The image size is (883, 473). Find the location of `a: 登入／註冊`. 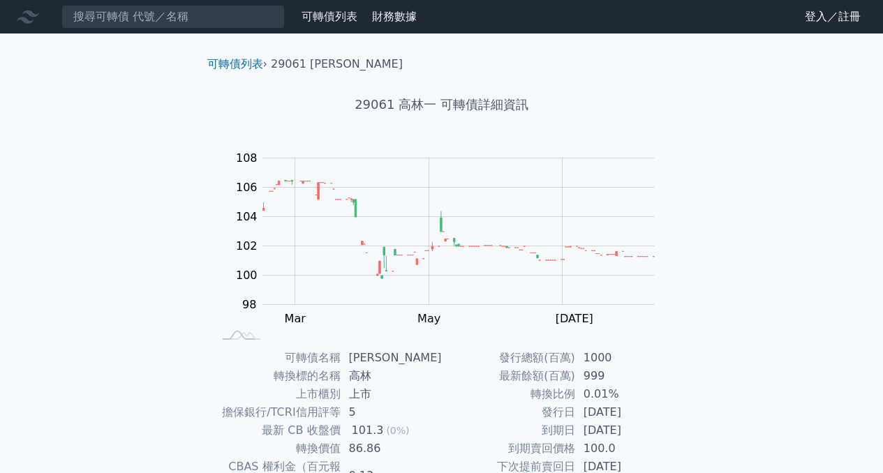

a: 登入／註冊 is located at coordinates (833, 17).